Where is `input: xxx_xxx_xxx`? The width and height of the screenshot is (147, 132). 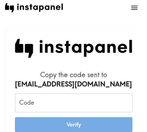 input: xxx_xxx_xxx is located at coordinates (74, 103).